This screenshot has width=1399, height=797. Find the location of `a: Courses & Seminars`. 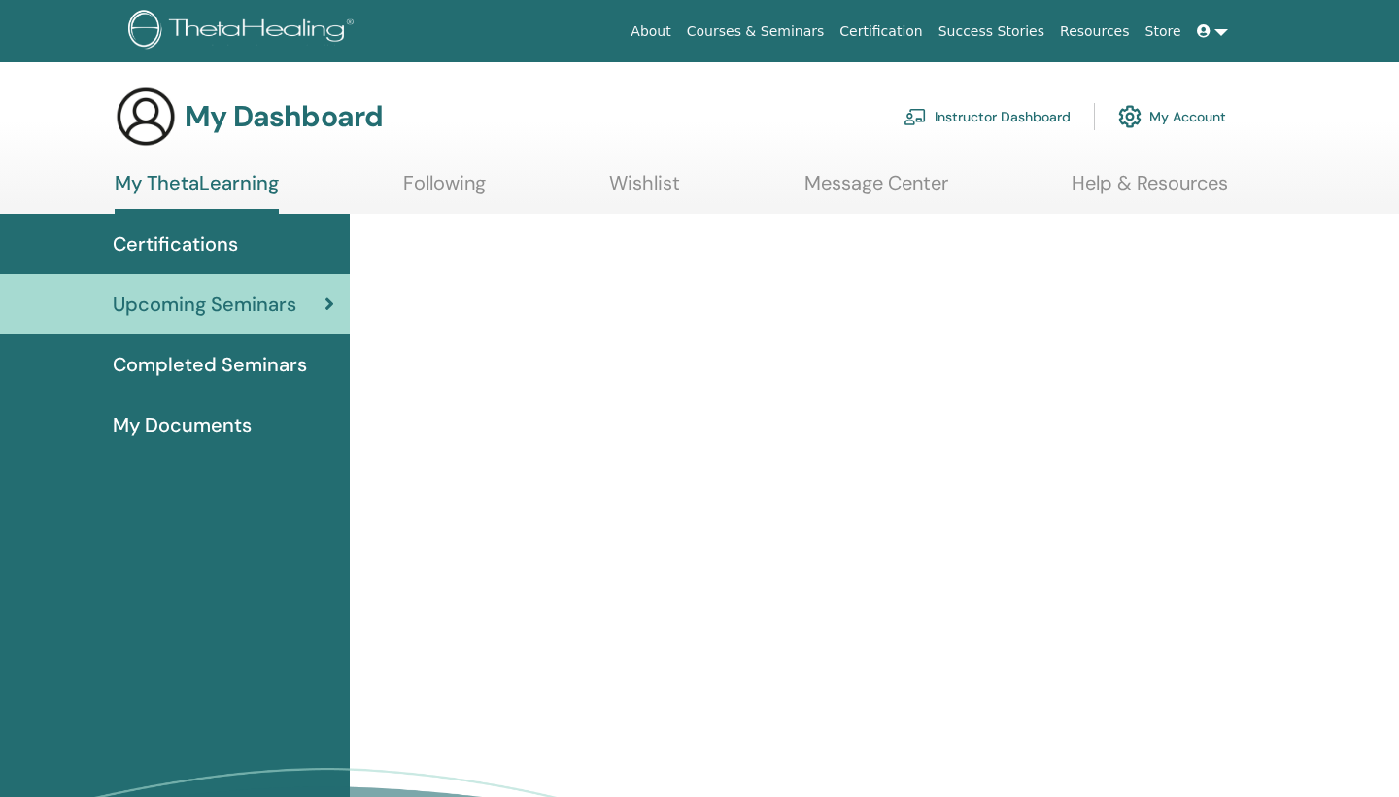

a: Courses & Seminars is located at coordinates (756, 31).